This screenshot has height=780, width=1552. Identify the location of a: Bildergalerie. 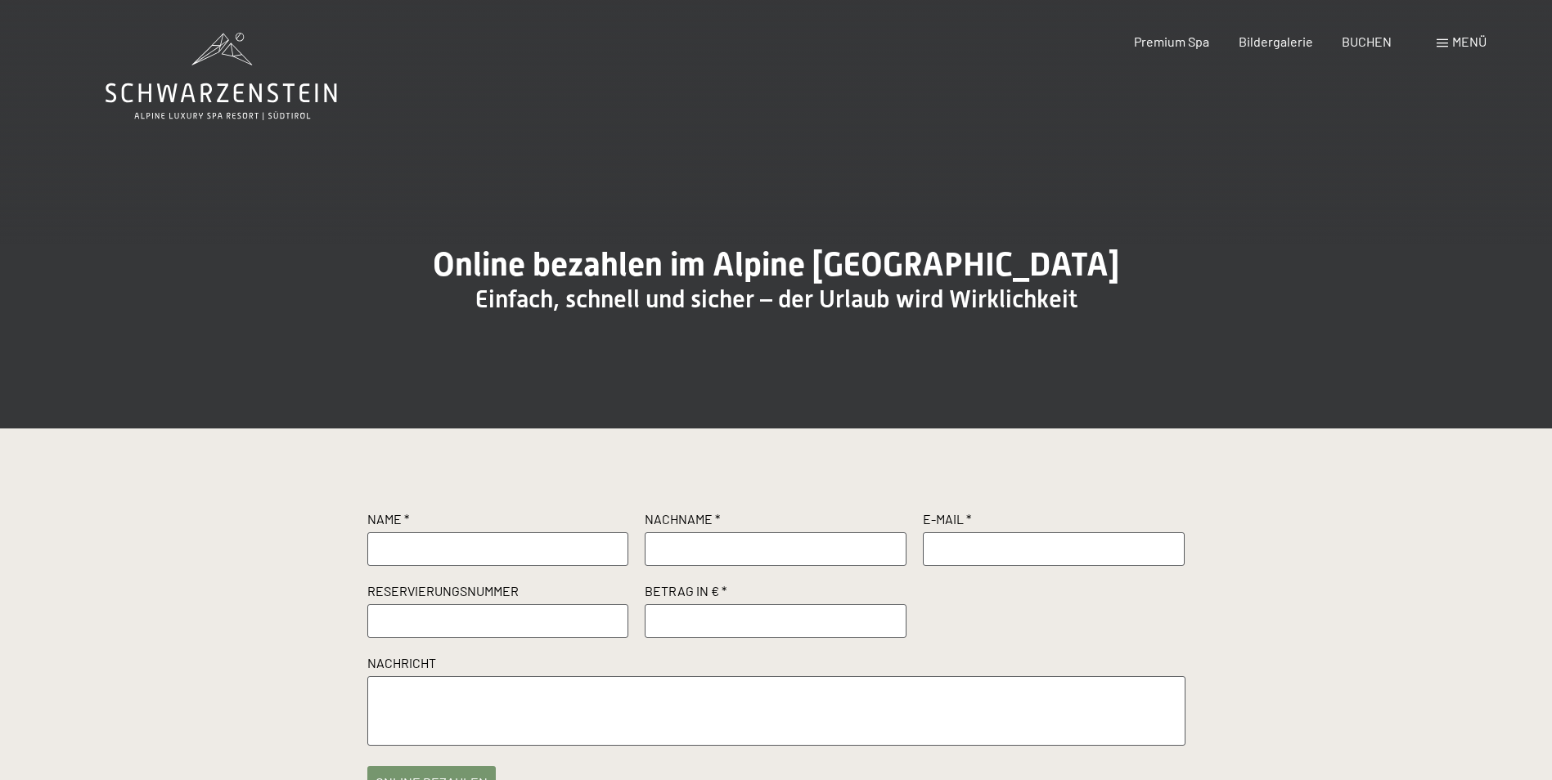
(1275, 41).